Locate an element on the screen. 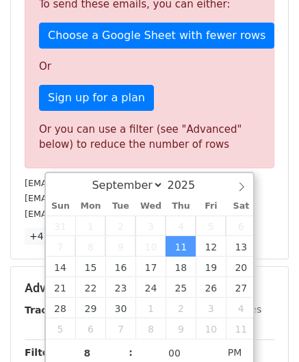 The image size is (299, 362). span: September 4, 2025 is located at coordinates (181, 226).